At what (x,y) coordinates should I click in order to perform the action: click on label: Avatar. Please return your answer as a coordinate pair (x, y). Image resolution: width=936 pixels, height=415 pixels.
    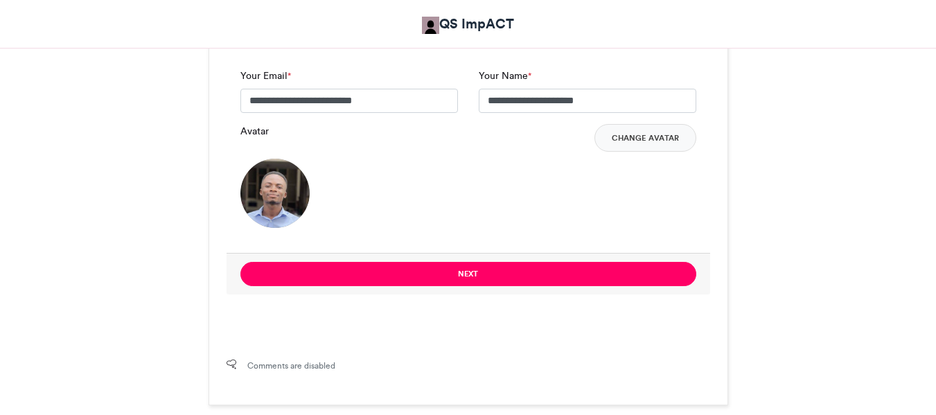
    Looking at the image, I should click on (254, 131).